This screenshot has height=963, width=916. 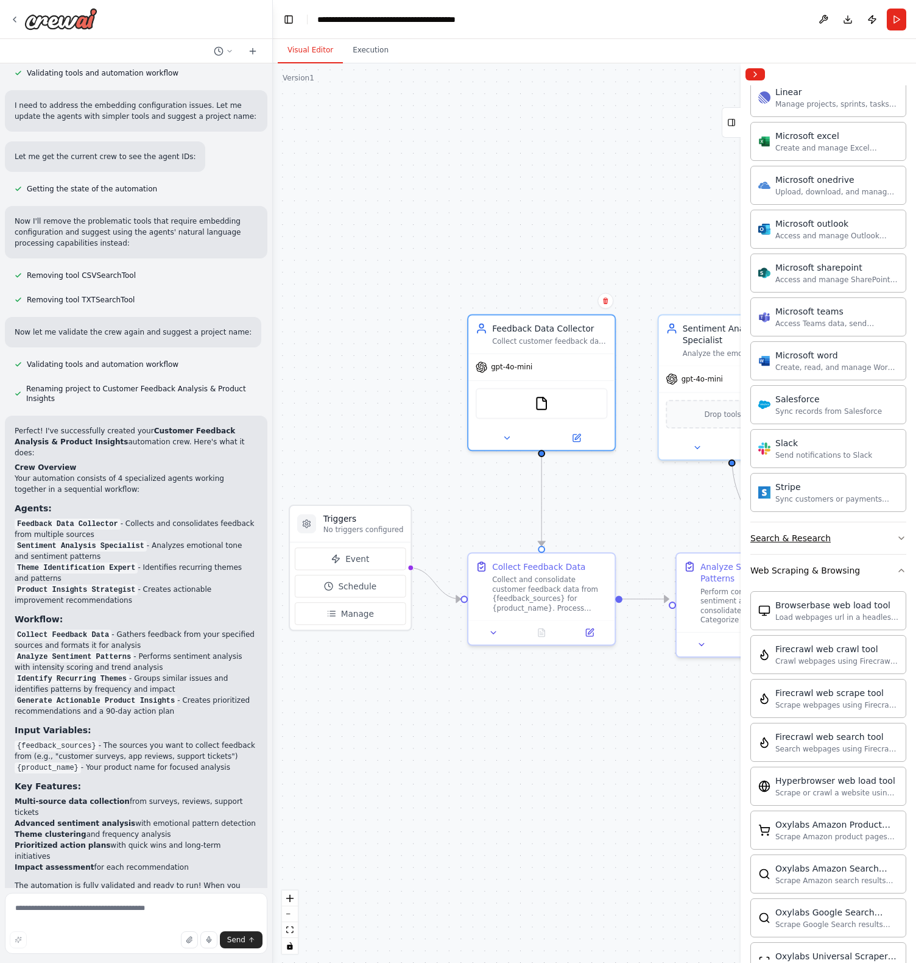 What do you see at coordinates (765, 918) in the screenshot?
I see `img: Oxylabsgooglesearchscrapertool` at bounding box center [765, 918].